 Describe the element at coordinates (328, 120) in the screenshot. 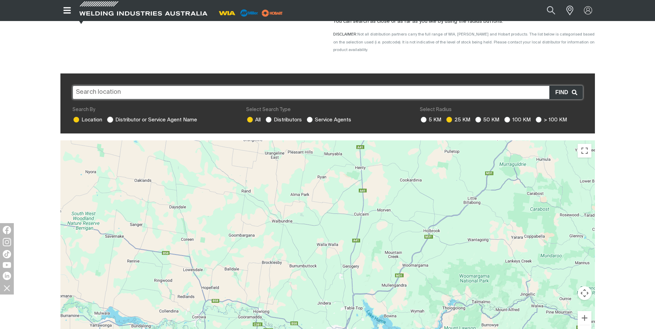

I see `label: Service Agents` at that location.